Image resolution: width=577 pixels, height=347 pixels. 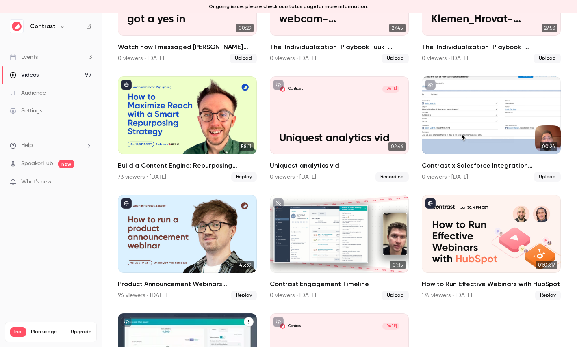 What do you see at coordinates (26, 111) in the screenshot?
I see `div: Settings` at bounding box center [26, 111].